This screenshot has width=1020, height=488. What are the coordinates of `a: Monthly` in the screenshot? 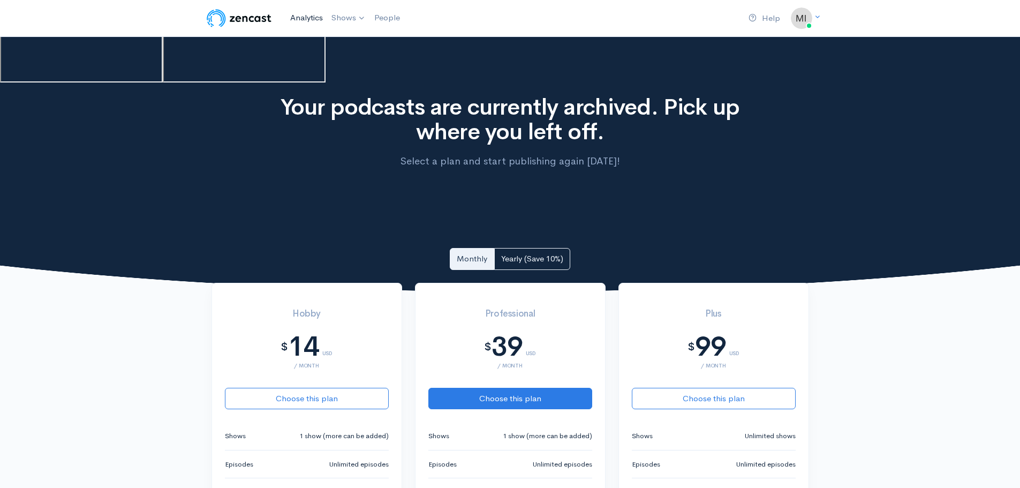 It's located at (472, 259).